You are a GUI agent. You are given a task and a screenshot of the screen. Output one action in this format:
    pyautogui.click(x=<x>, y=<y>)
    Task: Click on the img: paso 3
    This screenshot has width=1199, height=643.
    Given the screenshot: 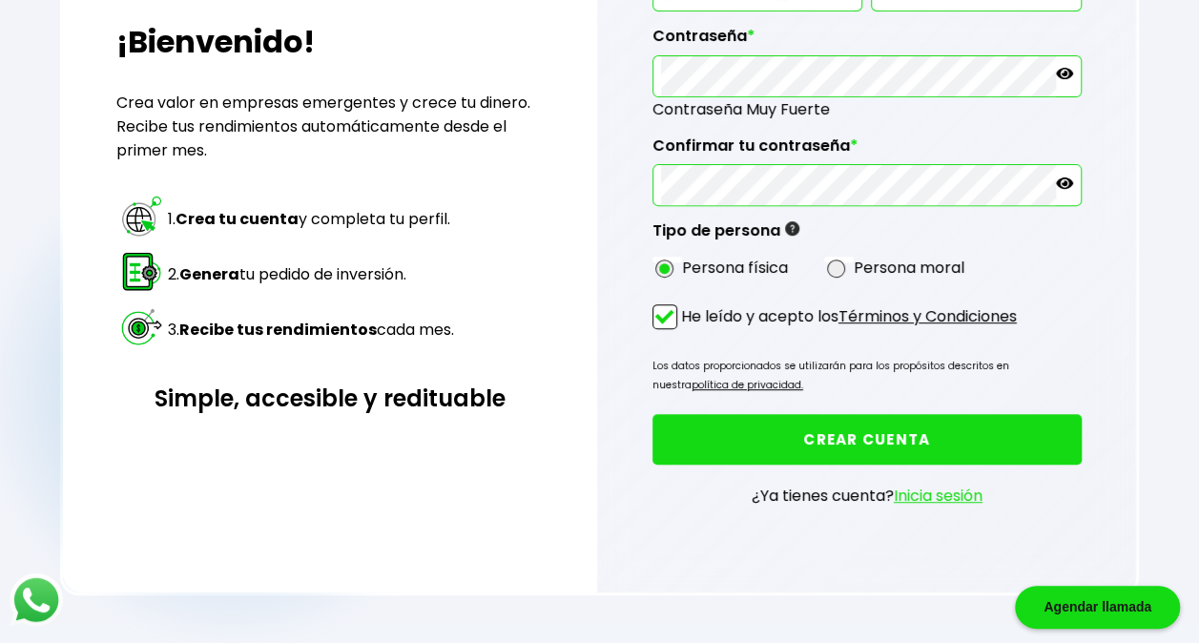 What is the action you would take?
    pyautogui.click(x=141, y=326)
    